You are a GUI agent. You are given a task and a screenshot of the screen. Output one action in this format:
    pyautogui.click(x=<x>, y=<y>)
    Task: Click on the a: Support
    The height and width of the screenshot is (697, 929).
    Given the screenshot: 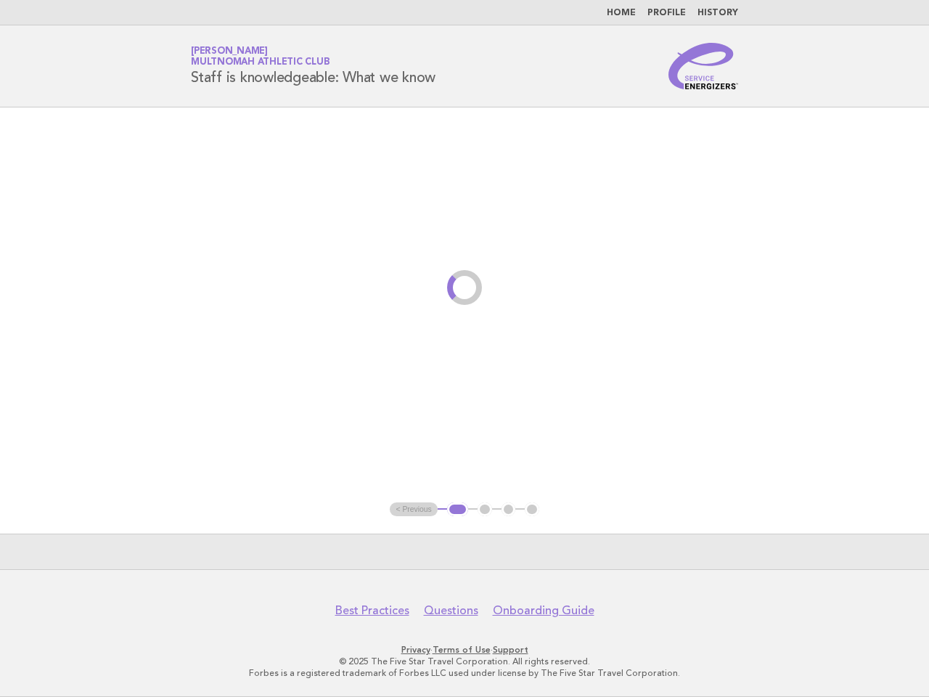 What is the action you would take?
    pyautogui.click(x=510, y=649)
    